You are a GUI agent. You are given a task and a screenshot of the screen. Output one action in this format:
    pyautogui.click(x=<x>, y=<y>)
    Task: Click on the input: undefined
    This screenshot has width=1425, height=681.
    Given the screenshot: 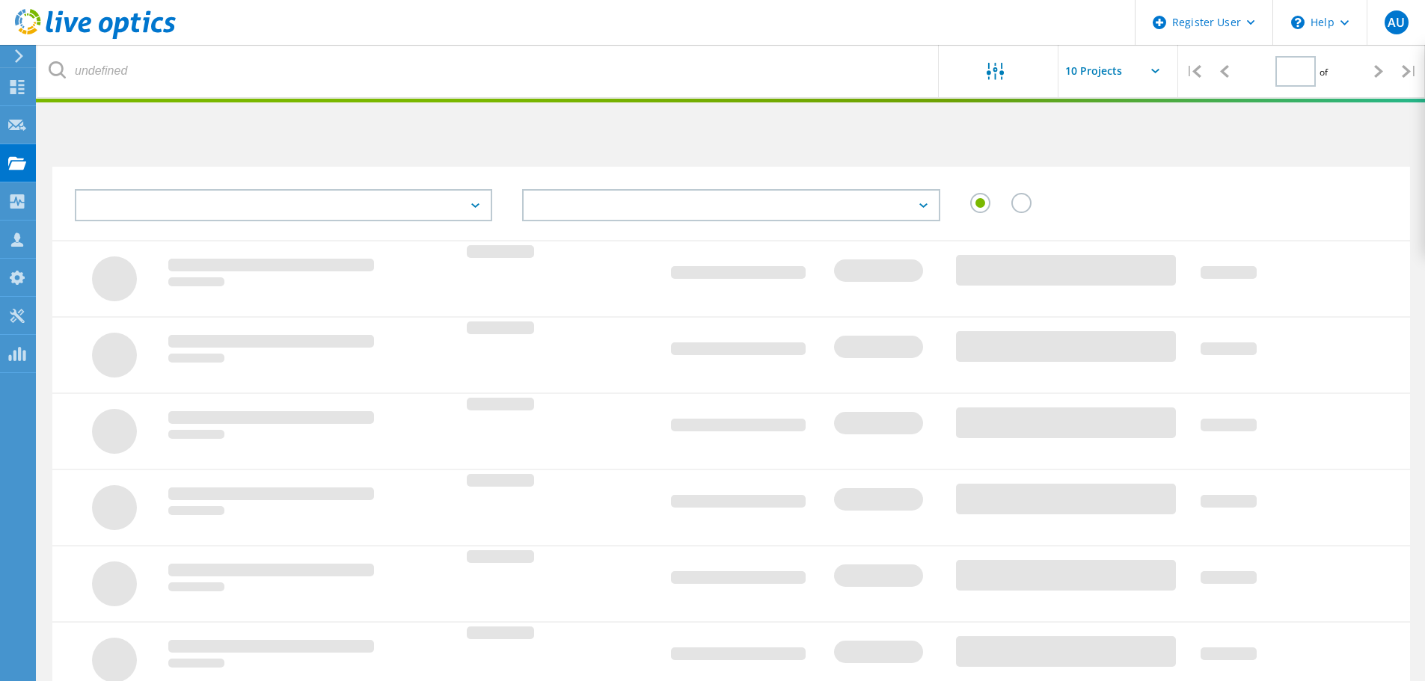 What is the action you would take?
    pyautogui.click(x=488, y=71)
    